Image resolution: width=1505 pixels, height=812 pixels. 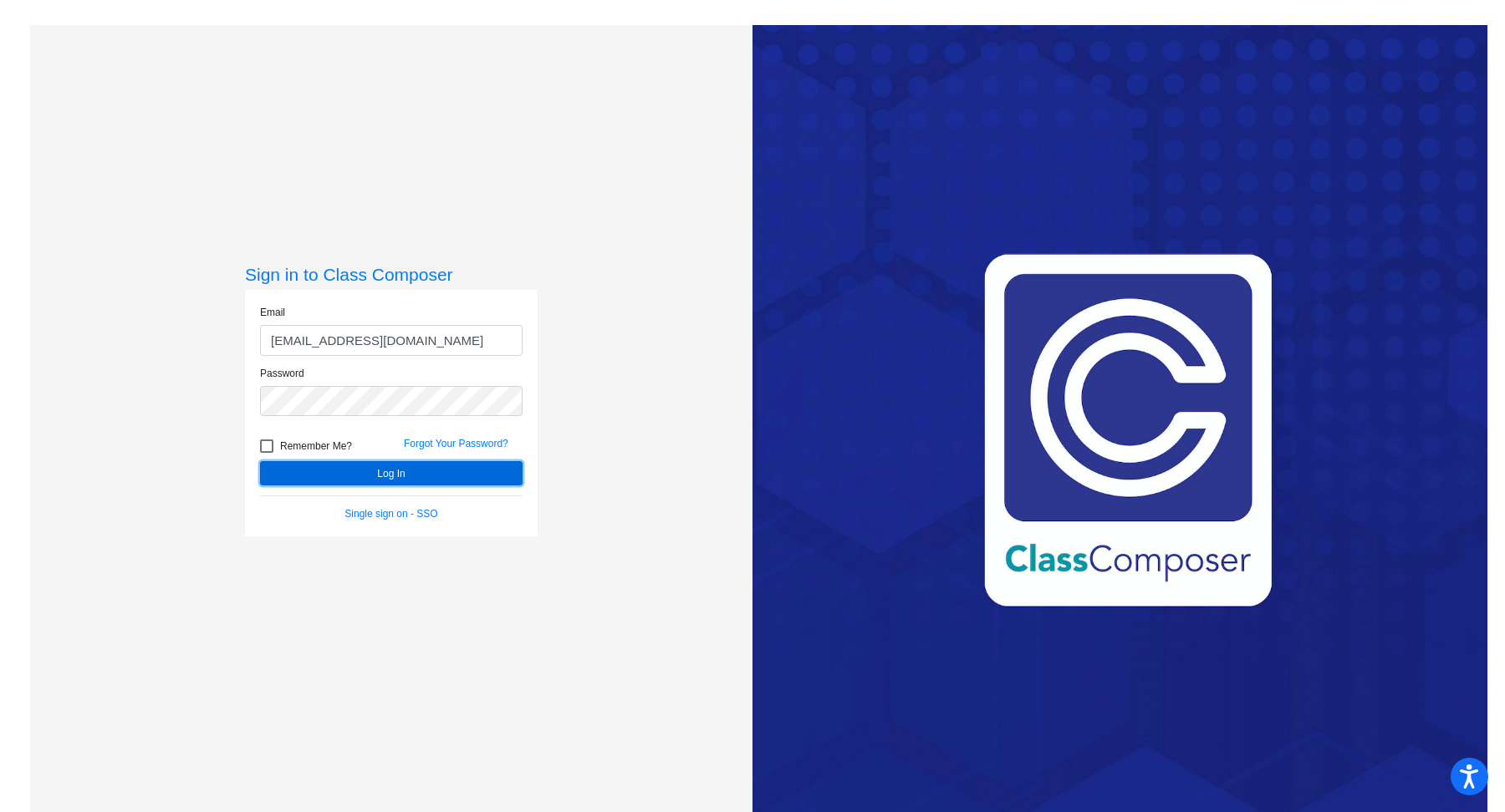 I want to click on label: Password, so click(x=281, y=374).